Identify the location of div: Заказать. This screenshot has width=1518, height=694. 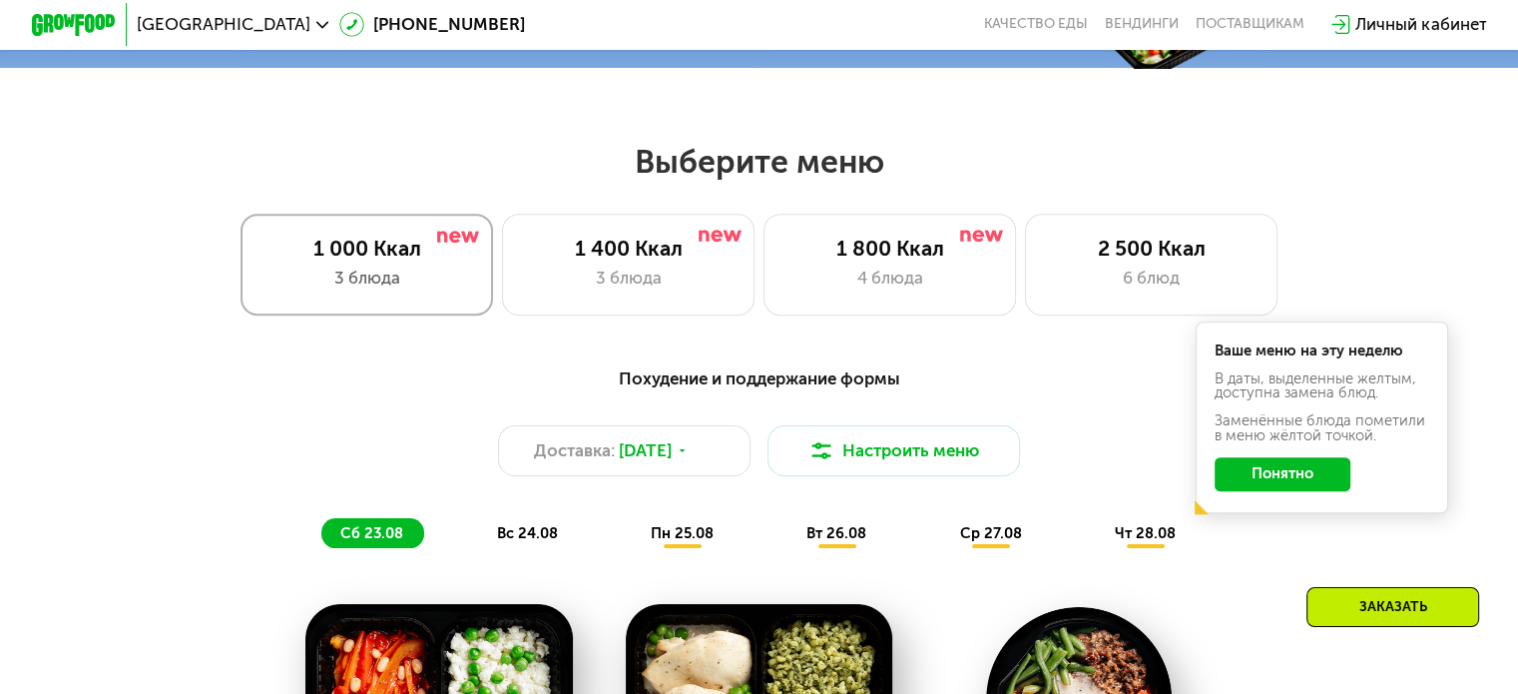
(1392, 607).